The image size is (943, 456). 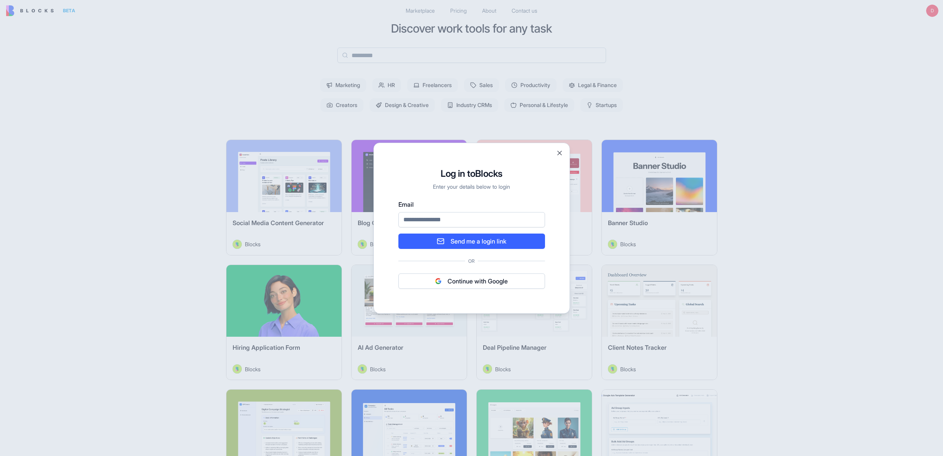 What do you see at coordinates (472, 241) in the screenshot?
I see `button: Send me a login link` at bounding box center [472, 241].